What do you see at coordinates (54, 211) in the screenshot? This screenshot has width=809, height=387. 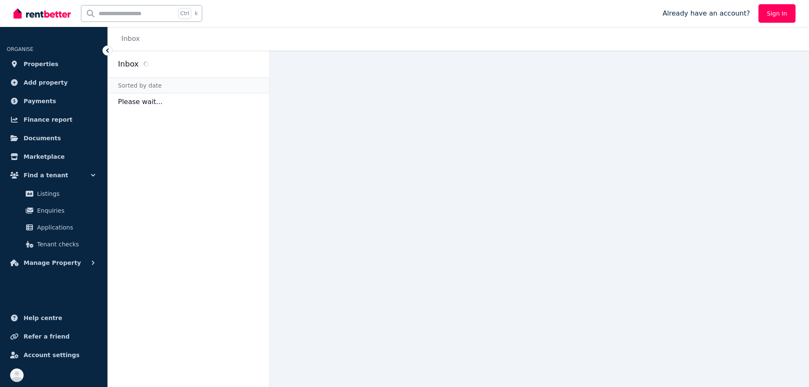 I see `a: Enquiries` at bounding box center [54, 211].